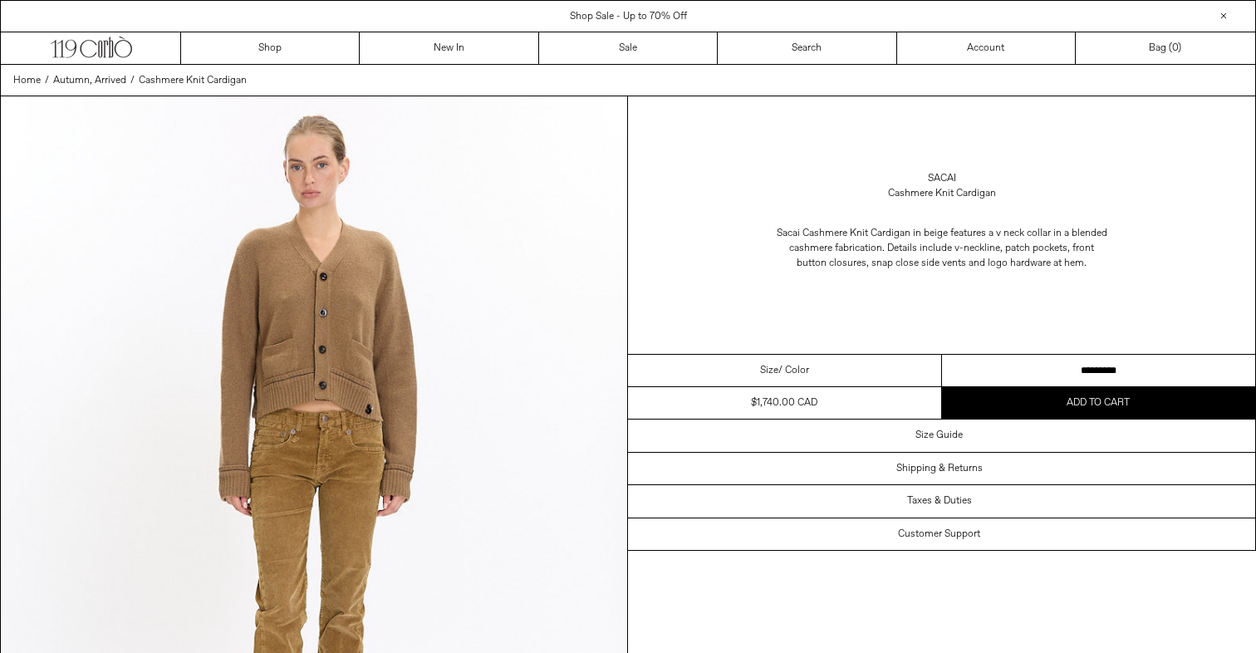  I want to click on a: Autumn, Arrived, so click(90, 81).